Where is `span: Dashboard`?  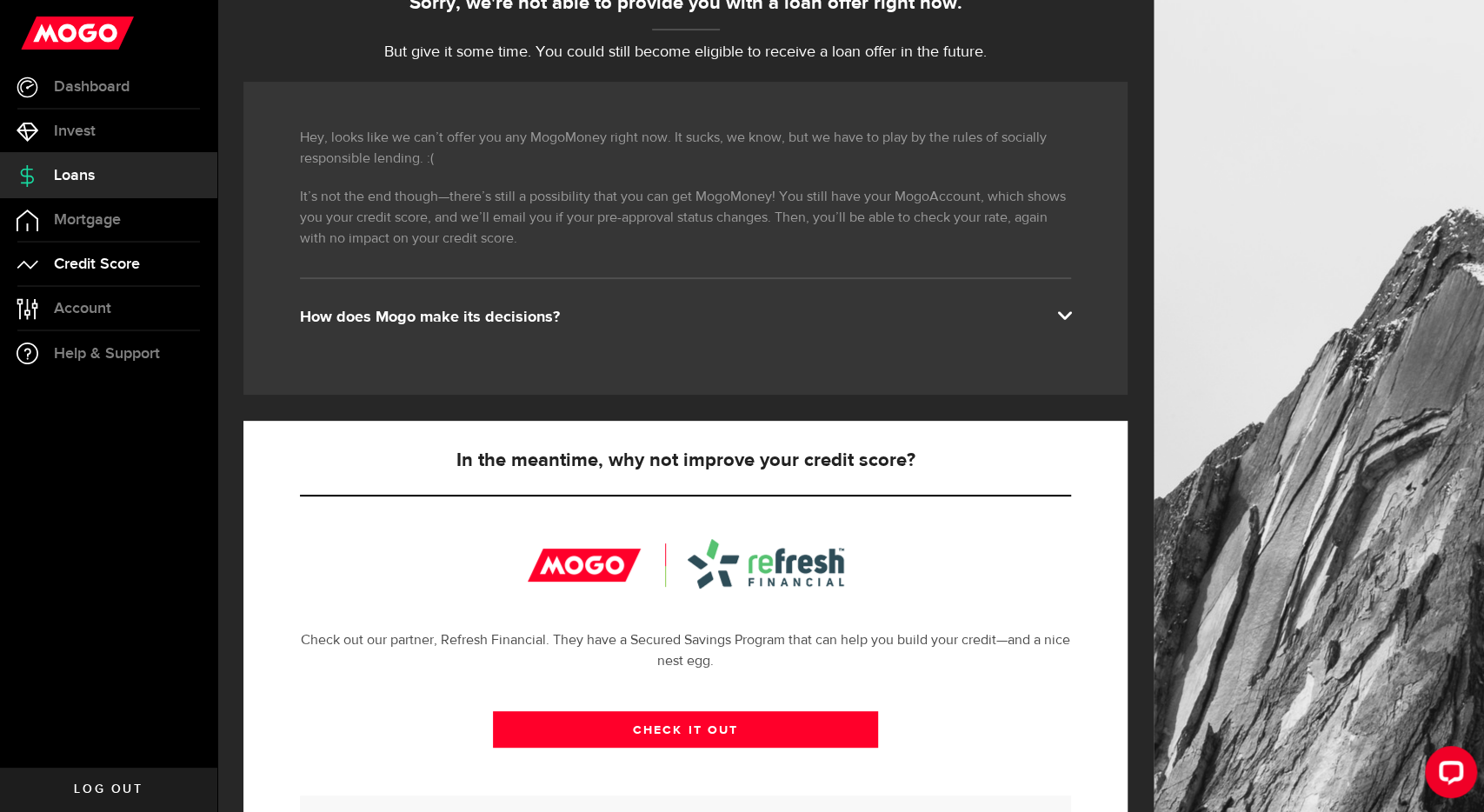 span: Dashboard is located at coordinates (91, 87).